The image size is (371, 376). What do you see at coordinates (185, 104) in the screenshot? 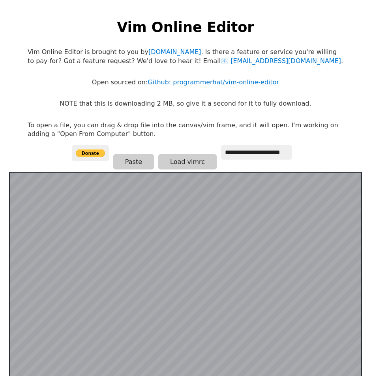
I see `p: NOTE that this is downloading 2 MB, so give it a second for it to fully download.` at bounding box center [185, 104].